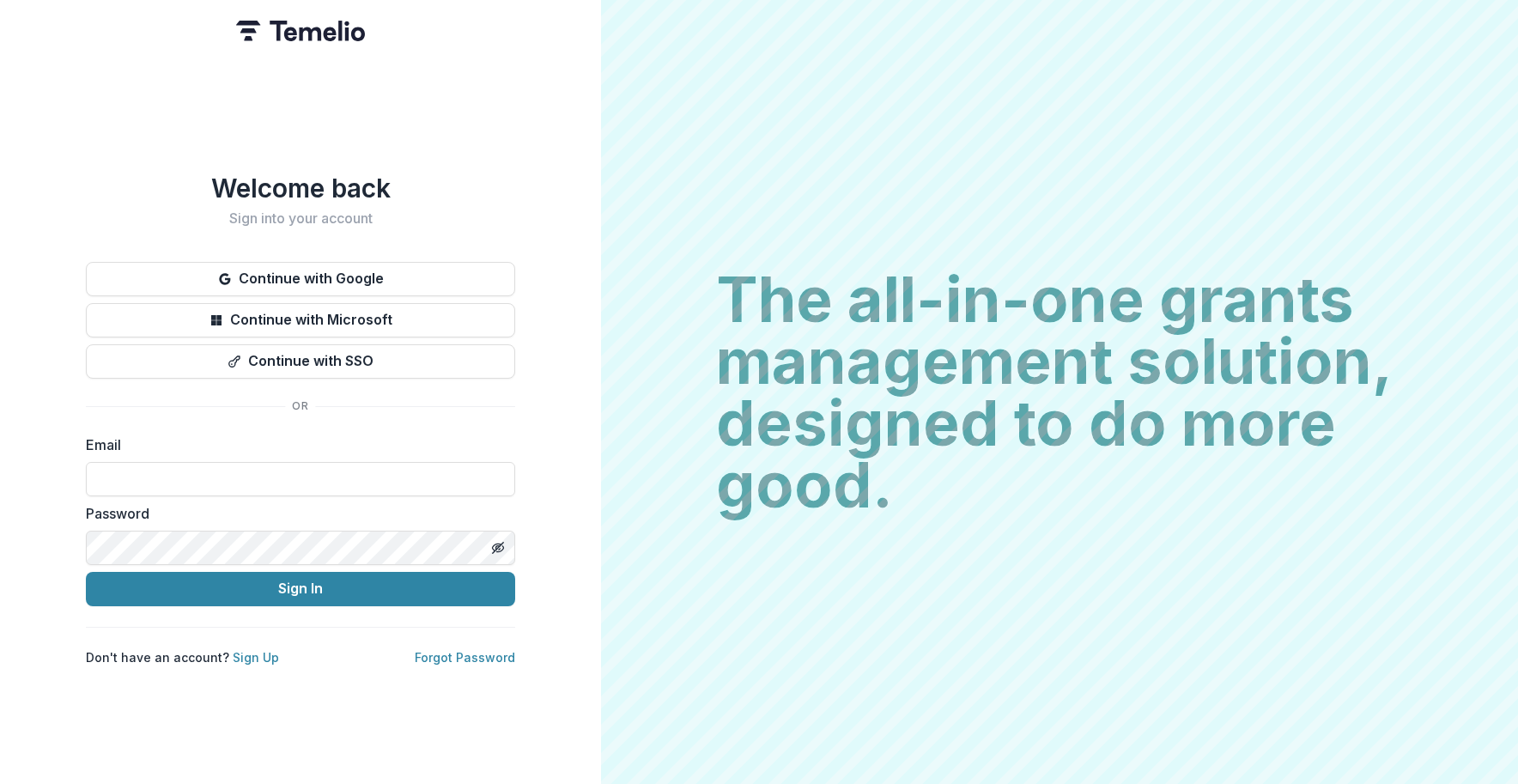  I want to click on button: Continue with Google, so click(301, 279).